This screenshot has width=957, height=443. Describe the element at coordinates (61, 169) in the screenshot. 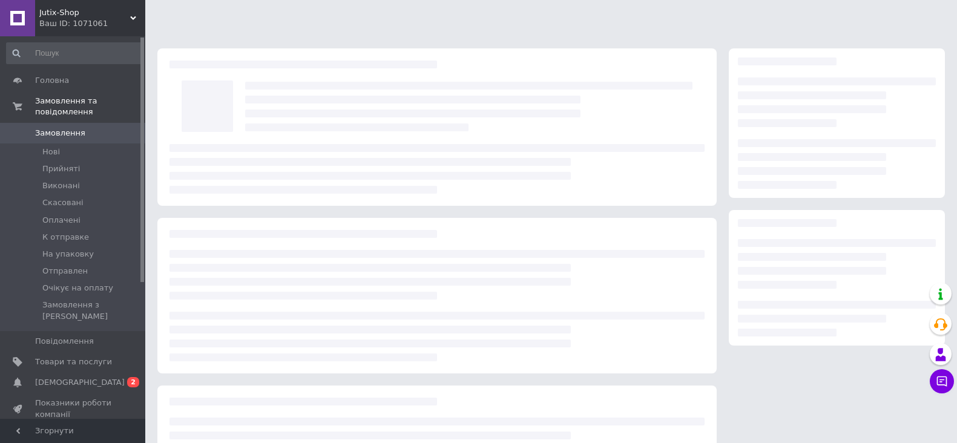

I see `span: Прийняті` at that location.